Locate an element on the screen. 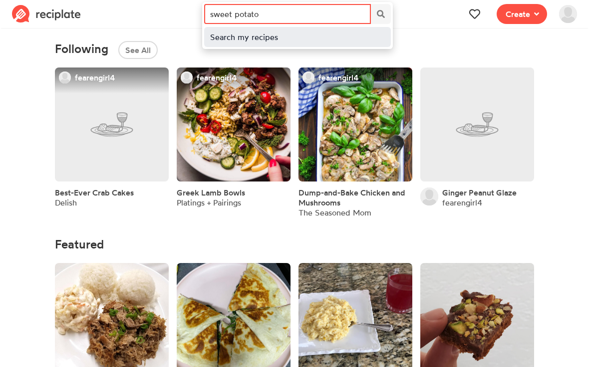  span: Greek Lamb Bowls is located at coordinates (211, 192).